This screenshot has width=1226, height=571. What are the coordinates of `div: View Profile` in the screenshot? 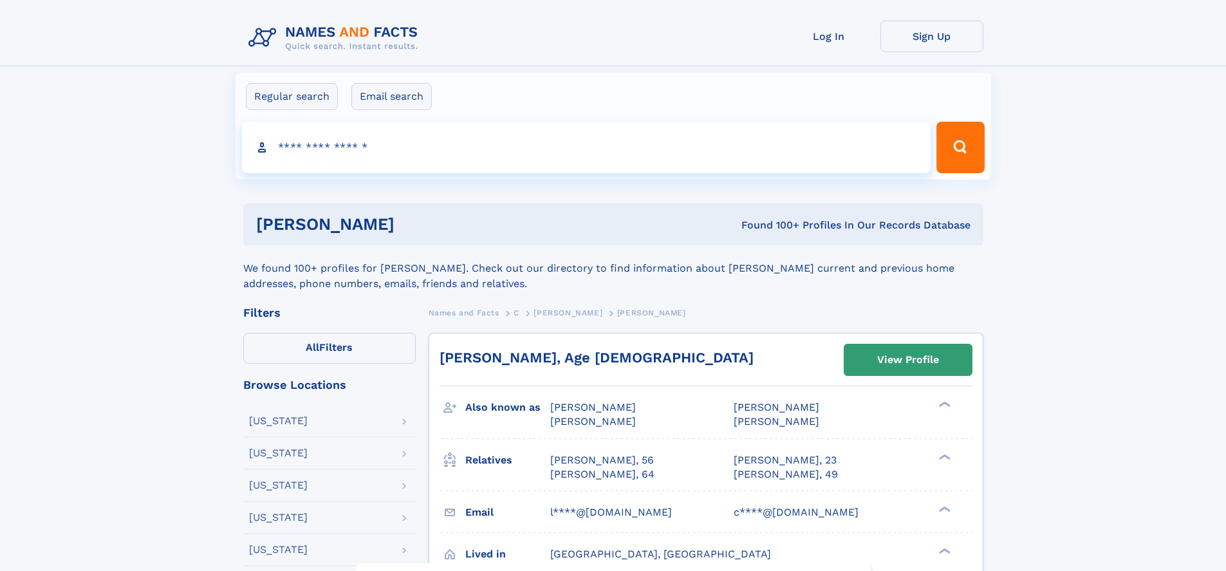 It's located at (908, 360).